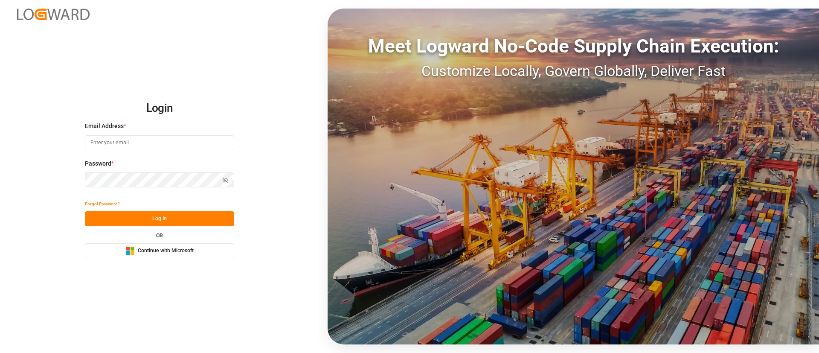  What do you see at coordinates (160, 218) in the screenshot?
I see `button: Log In` at bounding box center [160, 218].